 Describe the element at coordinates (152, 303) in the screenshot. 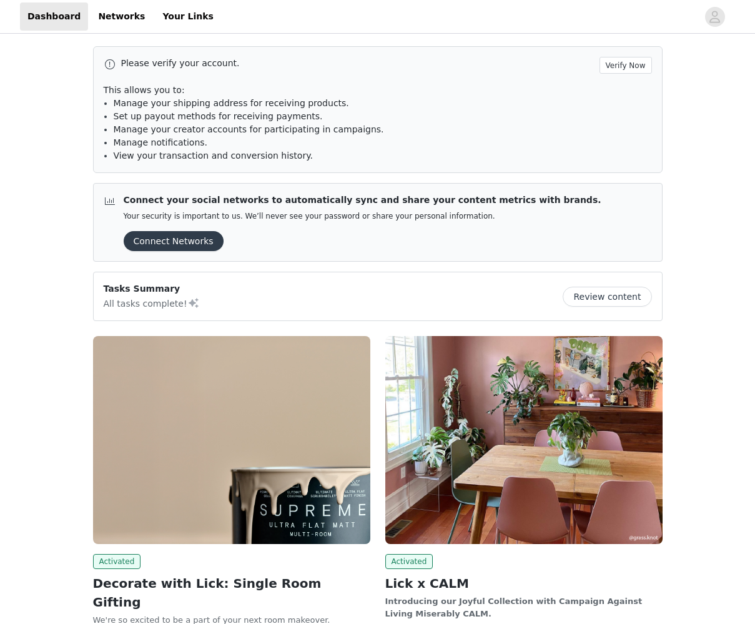

I see `p: All tasks complete!` at that location.